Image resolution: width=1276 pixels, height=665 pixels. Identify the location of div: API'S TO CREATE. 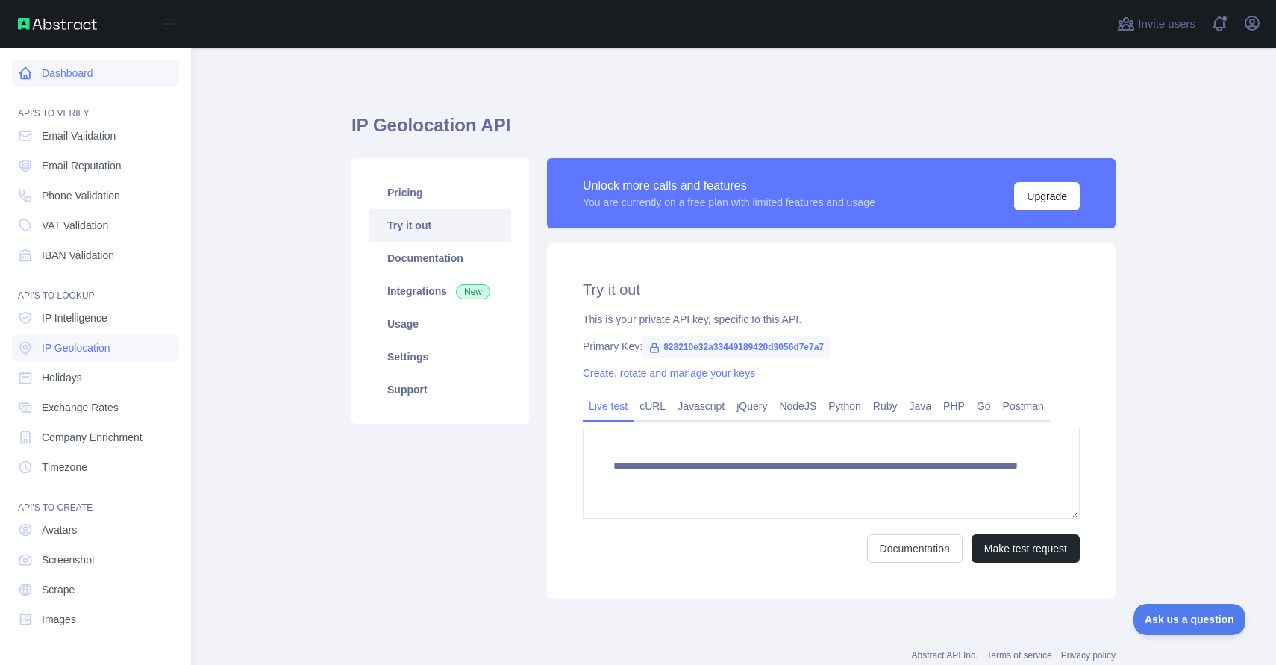
(95, 498).